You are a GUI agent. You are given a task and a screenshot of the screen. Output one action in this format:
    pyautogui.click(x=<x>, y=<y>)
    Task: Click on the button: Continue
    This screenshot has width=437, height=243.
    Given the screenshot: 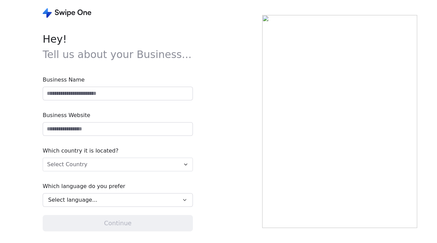 What is the action you would take?
    pyautogui.click(x=118, y=223)
    